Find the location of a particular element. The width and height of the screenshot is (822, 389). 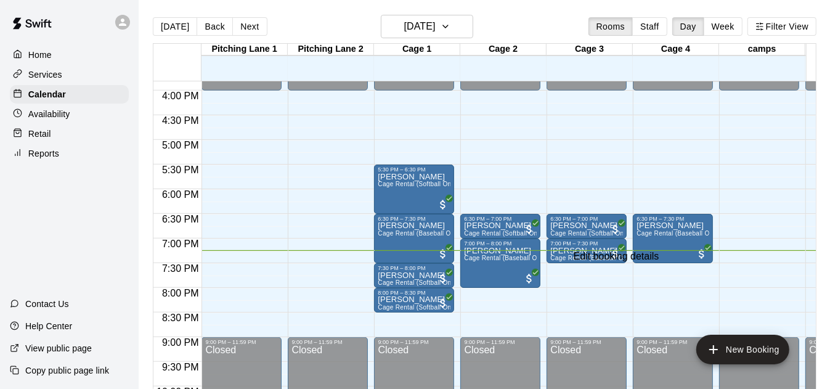

p: Home is located at coordinates (40, 55).